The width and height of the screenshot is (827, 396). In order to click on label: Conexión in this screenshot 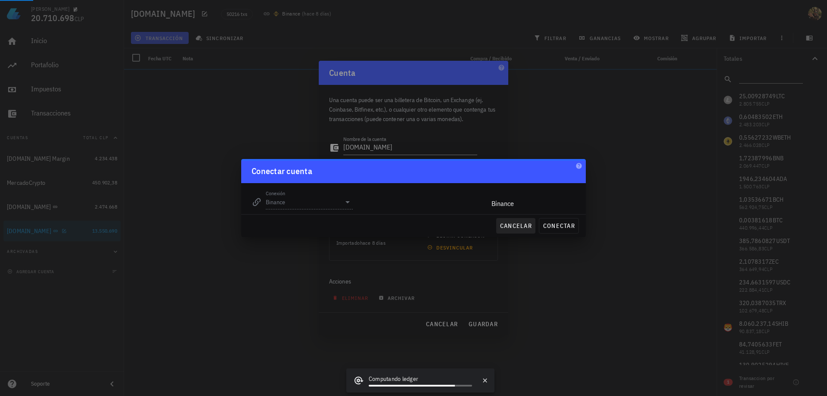, I will do `click(275, 193)`.